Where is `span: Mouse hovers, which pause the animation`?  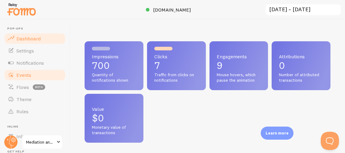 span: Mouse hovers, which pause the animation is located at coordinates (239, 77).